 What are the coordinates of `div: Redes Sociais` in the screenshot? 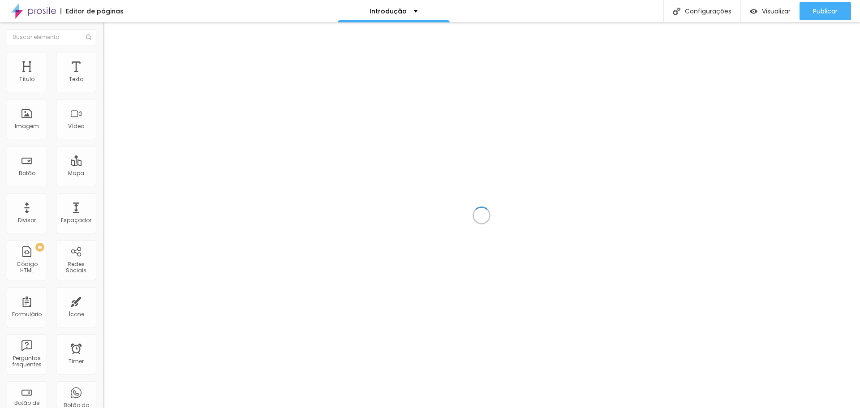 It's located at (76, 267).